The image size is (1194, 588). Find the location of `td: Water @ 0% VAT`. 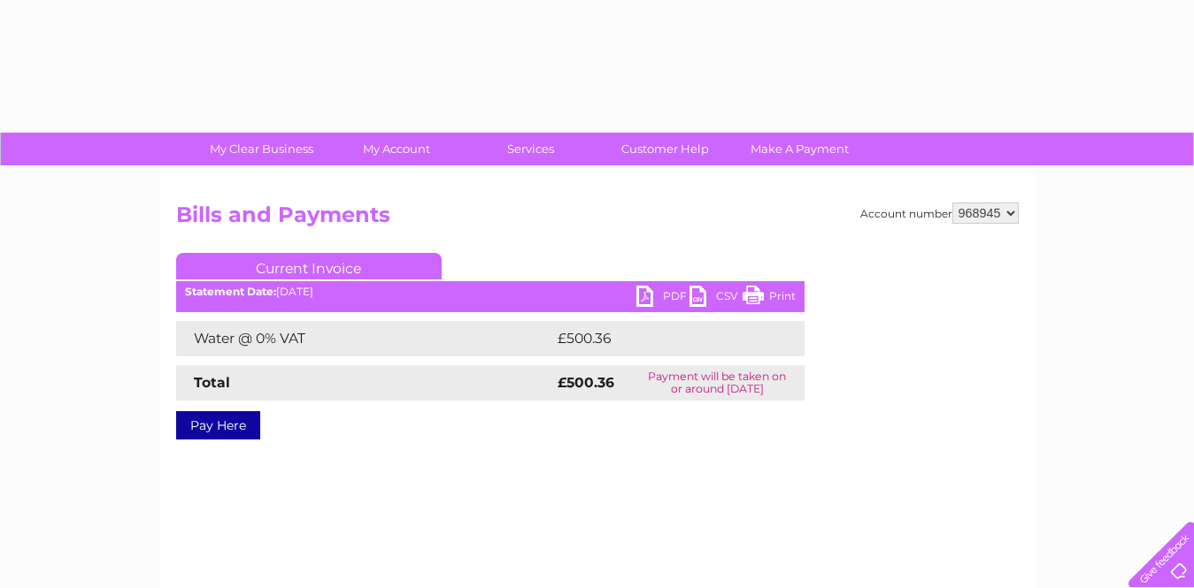

td: Water @ 0% VAT is located at coordinates (365, 339).